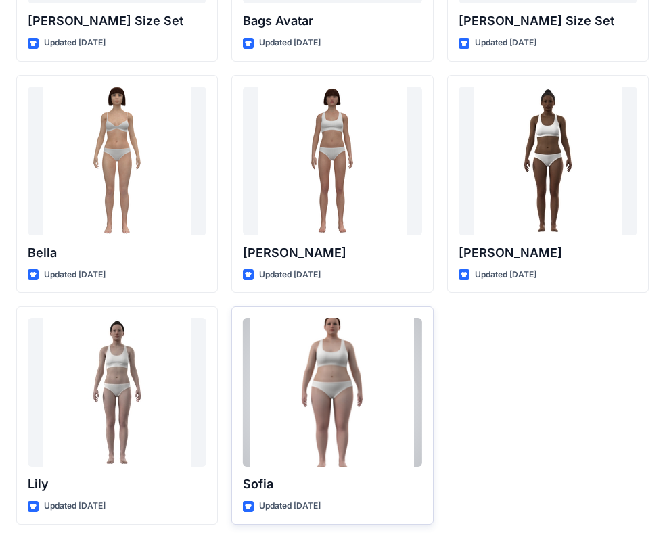  I want to click on a: Bella, so click(117, 161).